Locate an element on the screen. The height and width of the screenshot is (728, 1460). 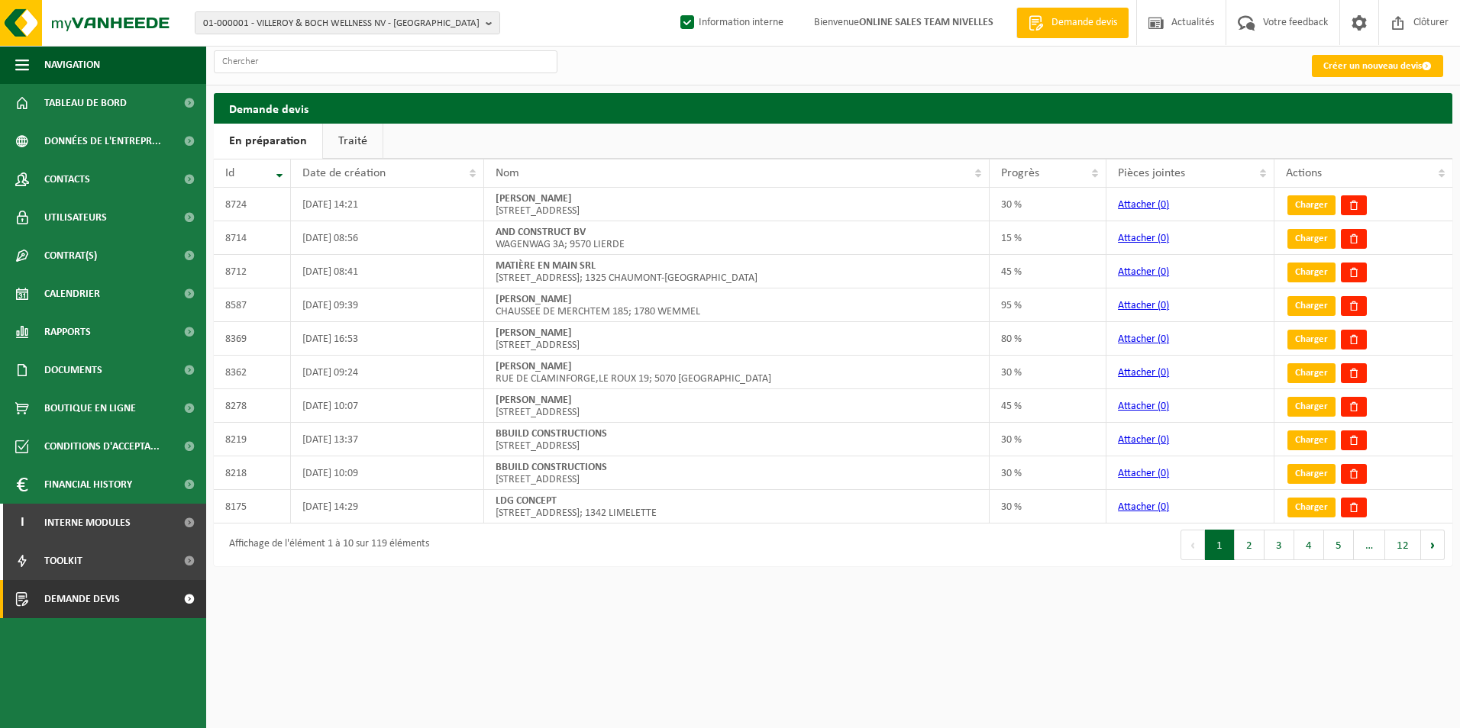
td: 8219 is located at coordinates (252, 440).